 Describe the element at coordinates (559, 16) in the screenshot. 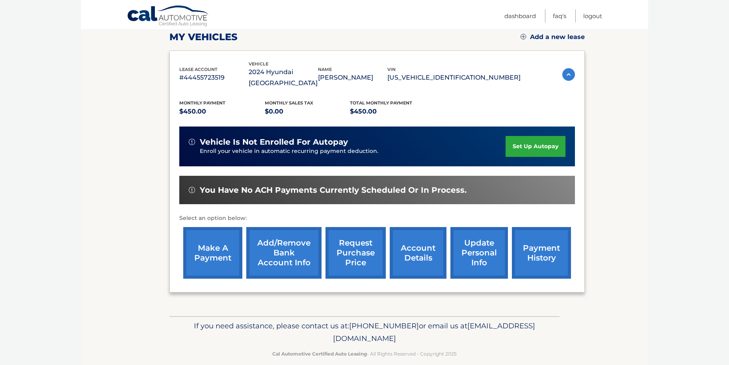

I see `a: FAQ's` at that location.